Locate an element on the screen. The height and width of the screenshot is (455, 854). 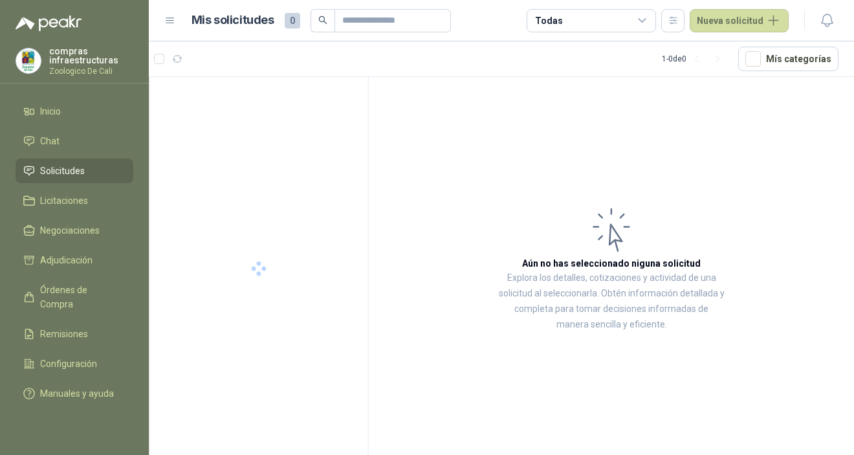
span: Licitaciones is located at coordinates (64, 201).